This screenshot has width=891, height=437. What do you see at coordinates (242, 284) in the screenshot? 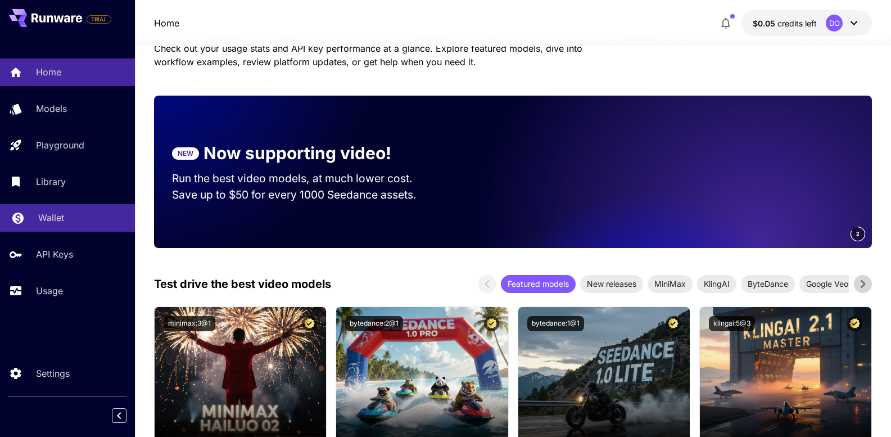
I see `p: Test drive the best video models` at bounding box center [242, 284].